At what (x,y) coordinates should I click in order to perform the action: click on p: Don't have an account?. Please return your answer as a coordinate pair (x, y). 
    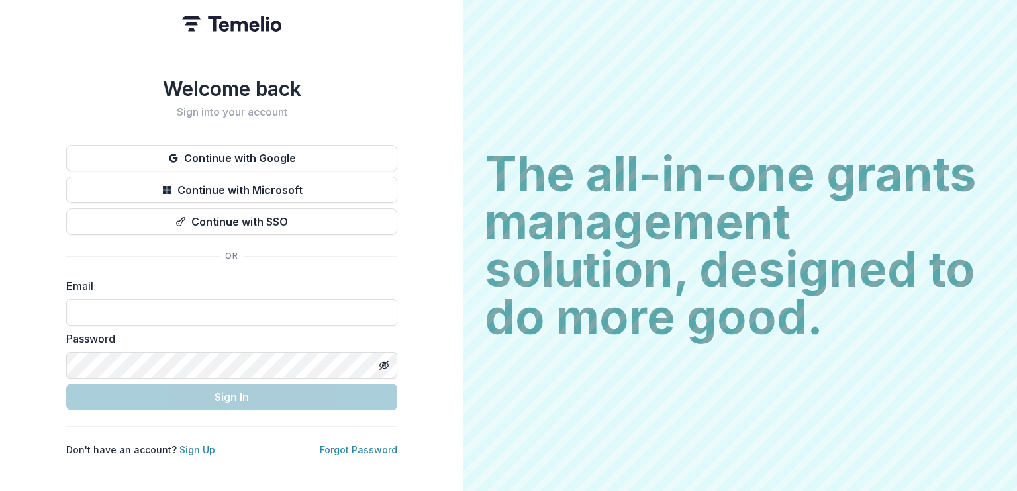
    Looking at the image, I should click on (140, 449).